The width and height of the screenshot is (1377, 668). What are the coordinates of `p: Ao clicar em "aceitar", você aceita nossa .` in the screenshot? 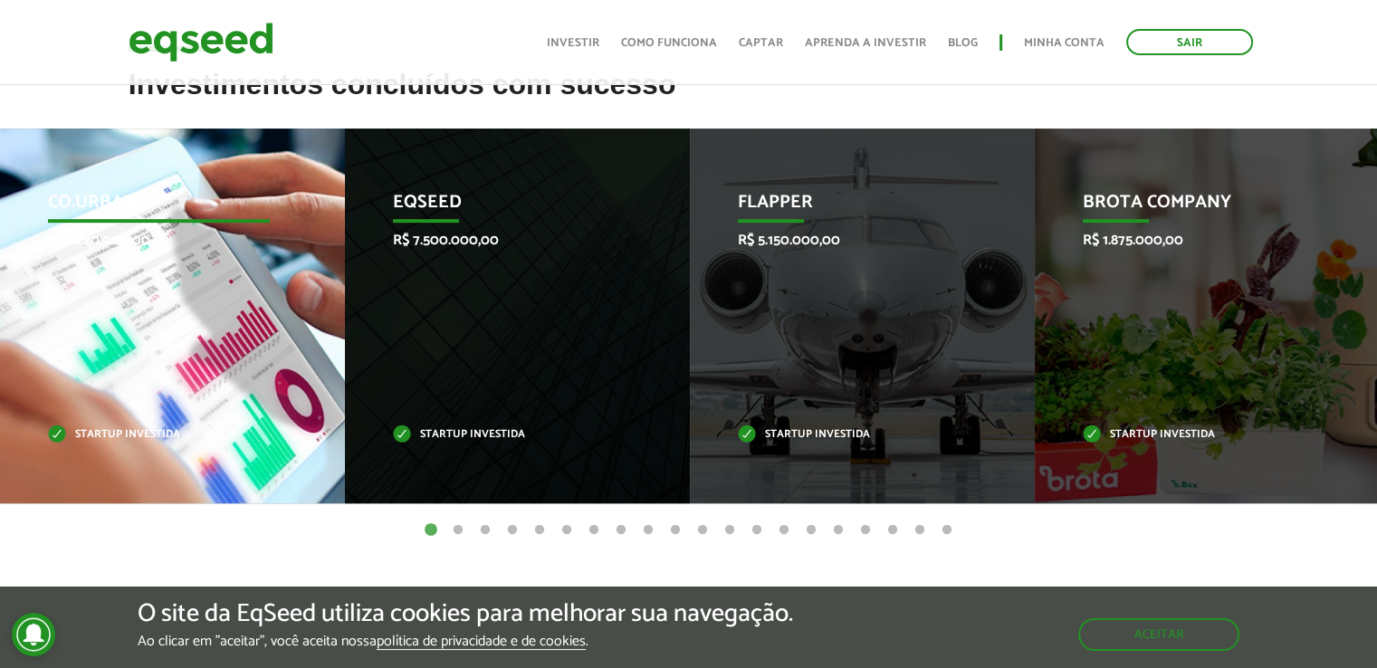 It's located at (465, 641).